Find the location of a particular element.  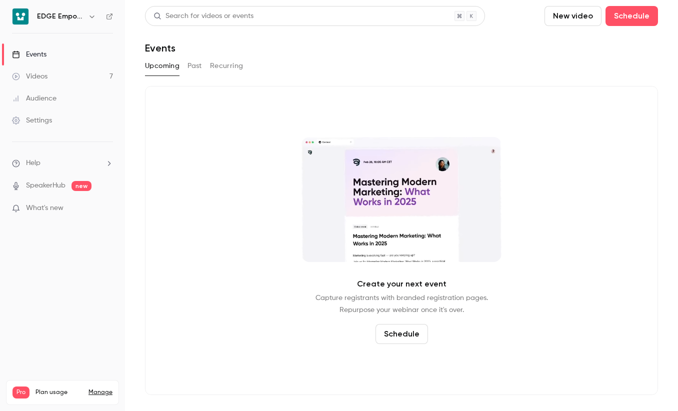

img: logo_orange.svg is located at coordinates (20, 20).